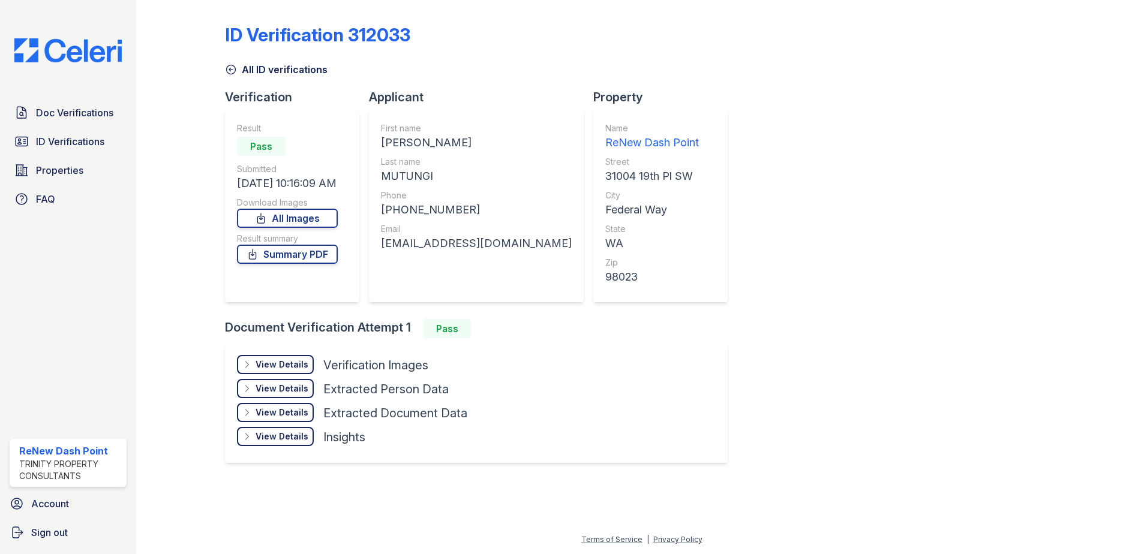 This screenshot has width=1147, height=554. I want to click on div: Last name, so click(476, 162).